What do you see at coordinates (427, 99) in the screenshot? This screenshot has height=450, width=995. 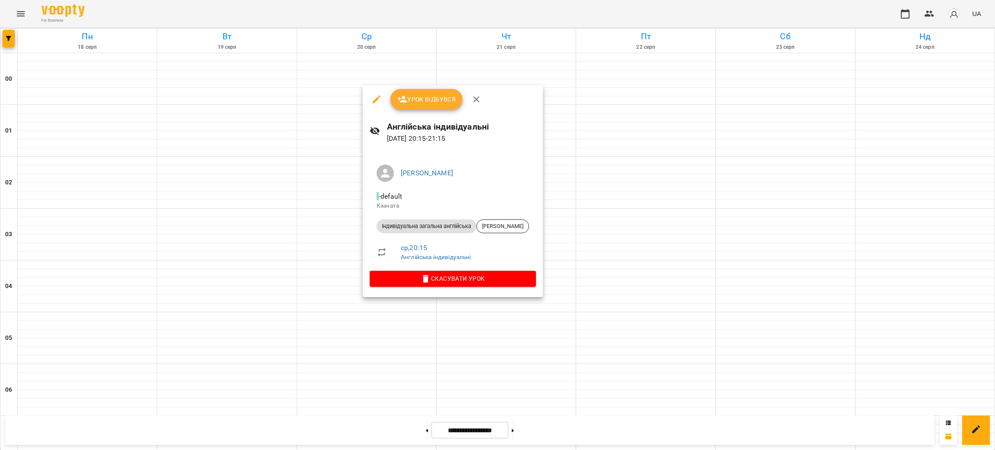 I see `button: Урок відбувся` at bounding box center [427, 99].